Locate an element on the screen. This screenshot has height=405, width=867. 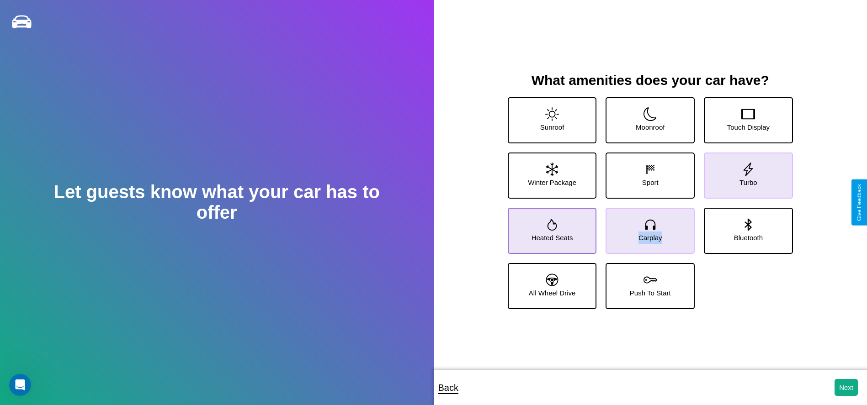
p: Moonroof is located at coordinates (650, 127).